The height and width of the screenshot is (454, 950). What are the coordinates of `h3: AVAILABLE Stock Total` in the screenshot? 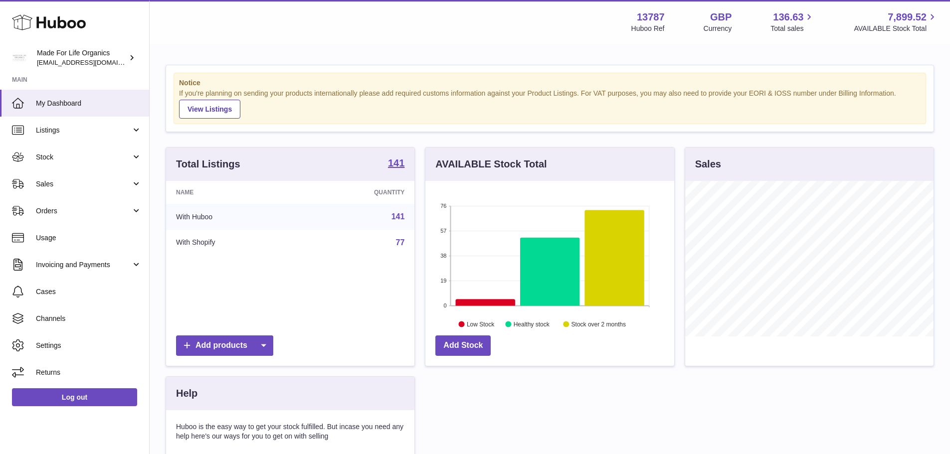 It's located at (491, 164).